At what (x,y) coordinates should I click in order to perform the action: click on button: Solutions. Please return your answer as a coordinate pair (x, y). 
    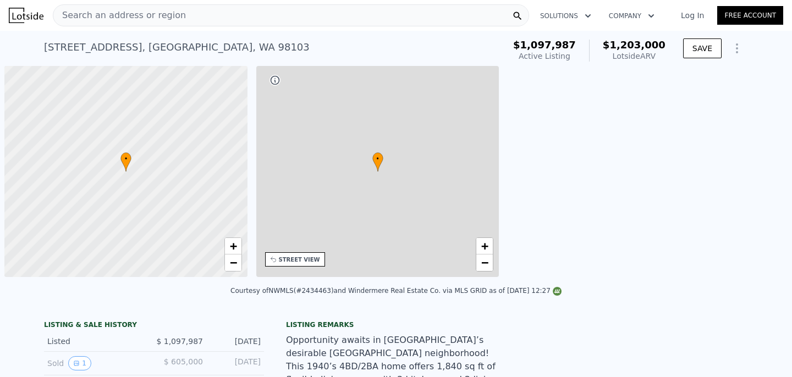
    Looking at the image, I should click on (565, 16).